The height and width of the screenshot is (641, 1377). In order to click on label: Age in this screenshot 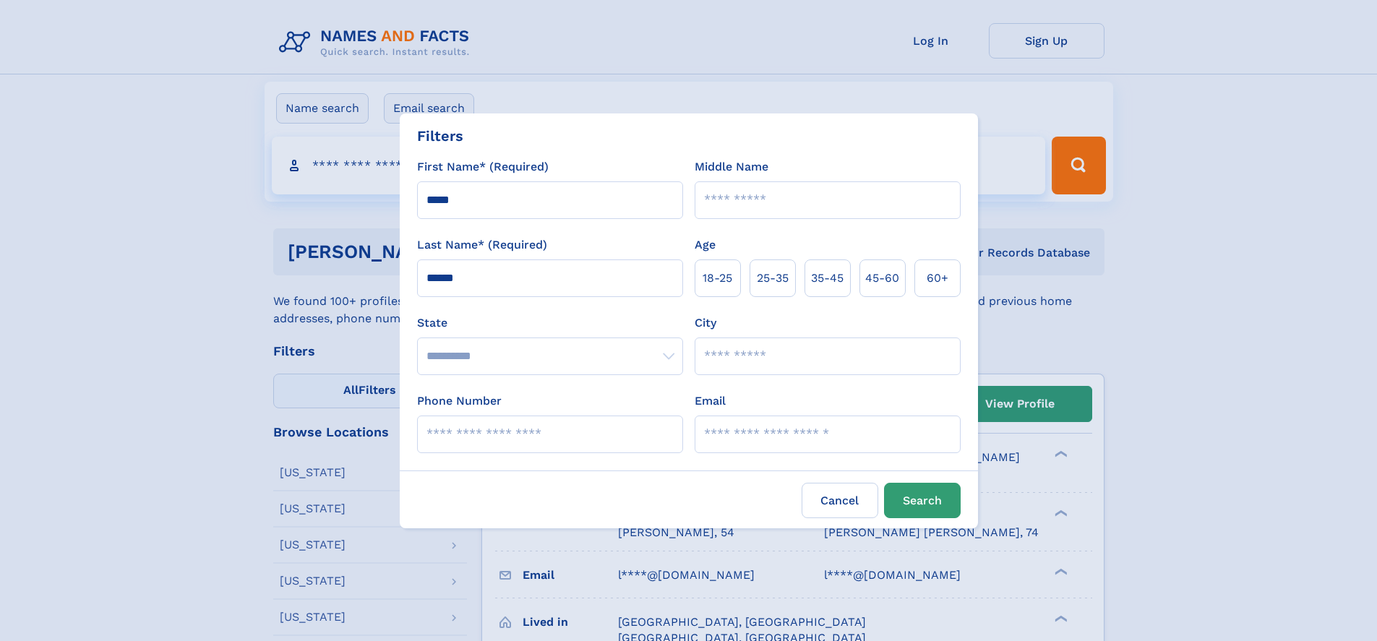, I will do `click(705, 245)`.